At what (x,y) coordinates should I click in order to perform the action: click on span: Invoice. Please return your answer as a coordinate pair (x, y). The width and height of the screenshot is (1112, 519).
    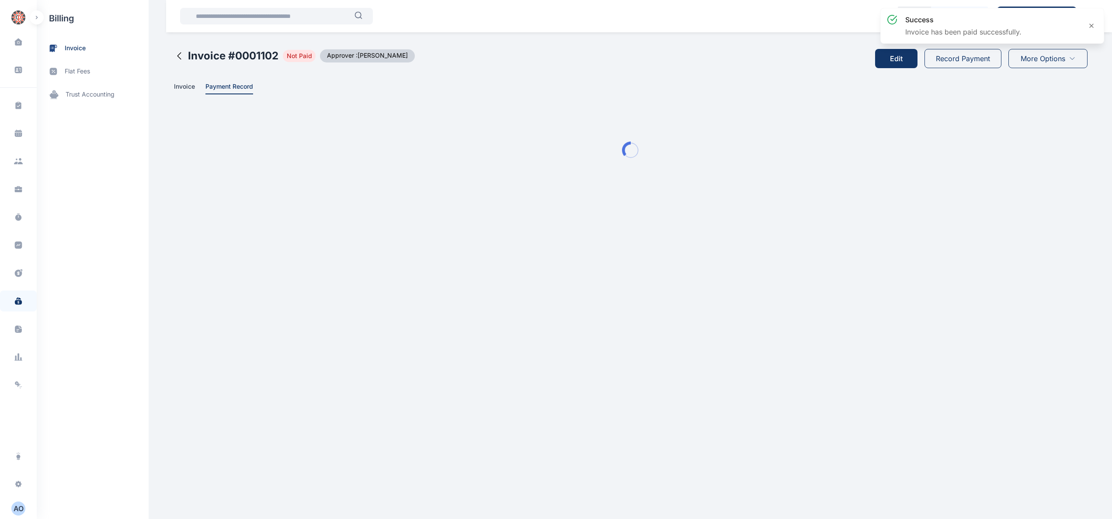
    Looking at the image, I should click on (184, 87).